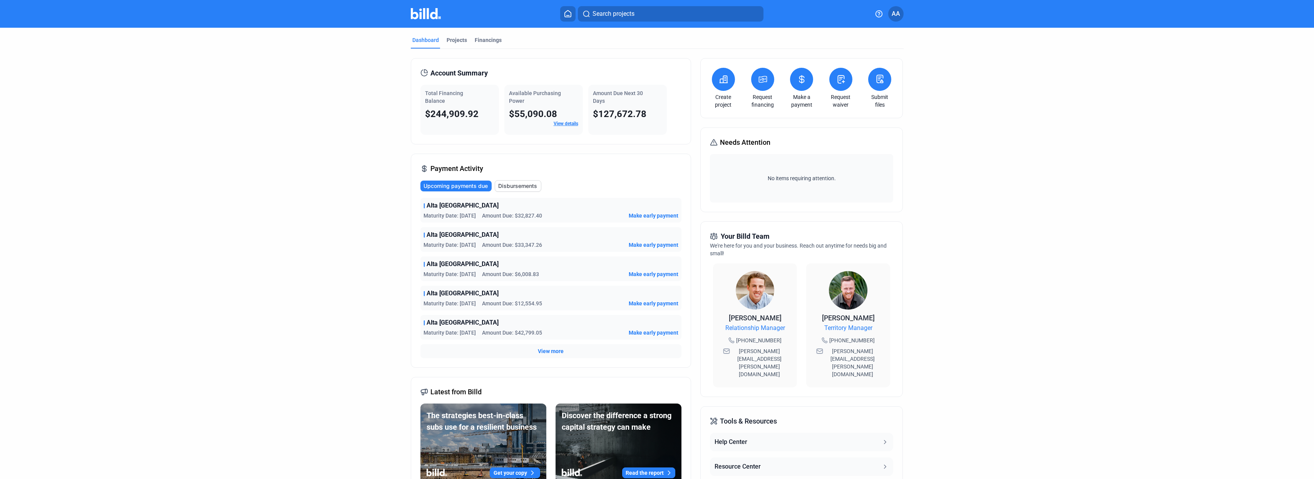 The image size is (1314, 479). What do you see at coordinates (518, 186) in the screenshot?
I see `button: Disbursements` at bounding box center [518, 186].